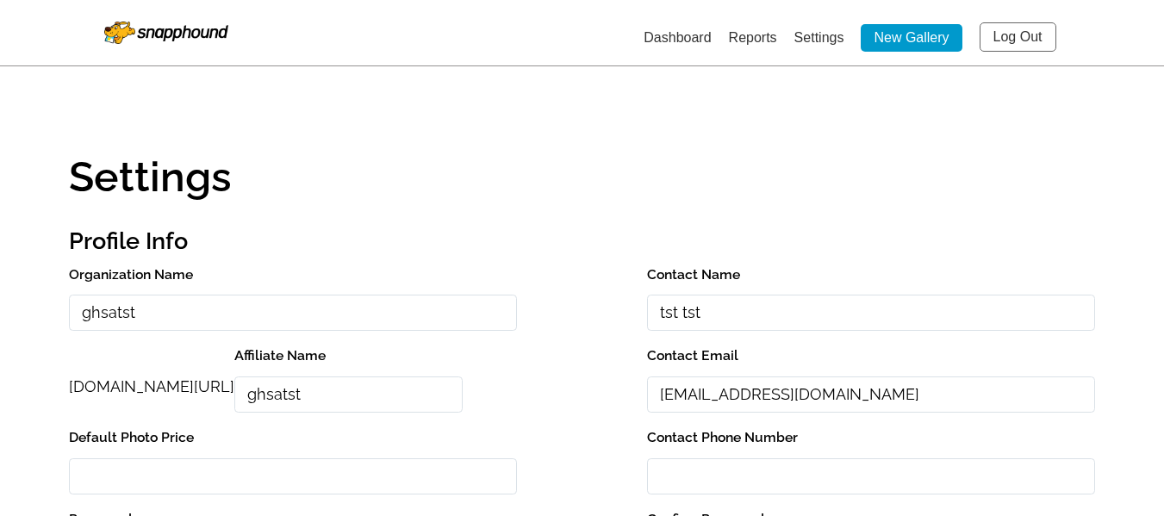 This screenshot has height=516, width=1164. What do you see at coordinates (911, 38) in the screenshot?
I see `a: New Gallery` at bounding box center [911, 38].